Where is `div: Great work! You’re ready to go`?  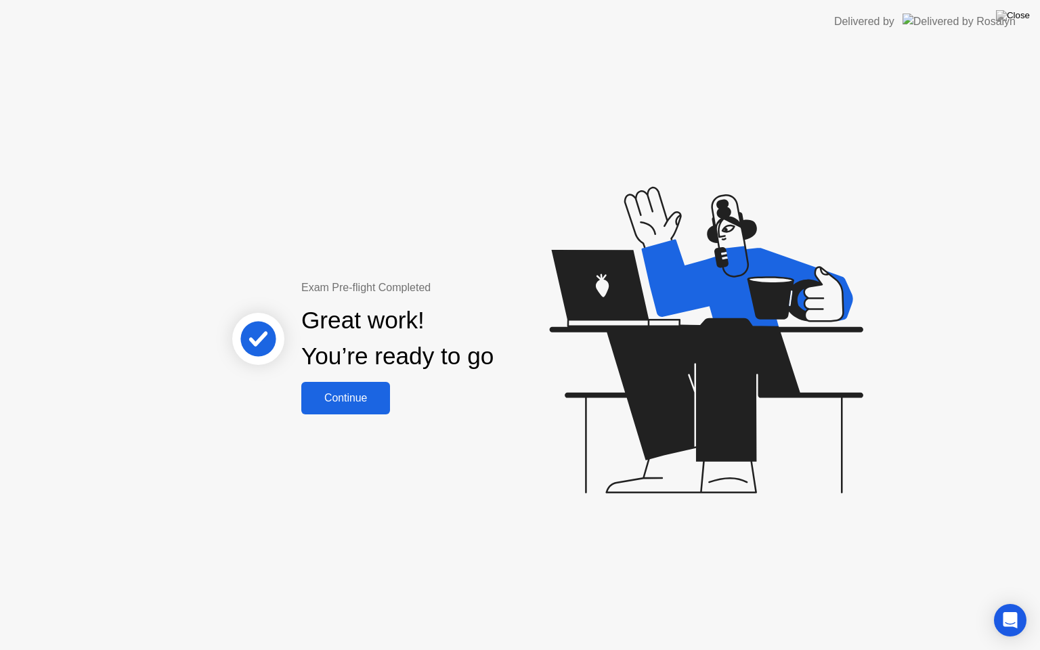 div: Great work! You’re ready to go is located at coordinates (397, 338).